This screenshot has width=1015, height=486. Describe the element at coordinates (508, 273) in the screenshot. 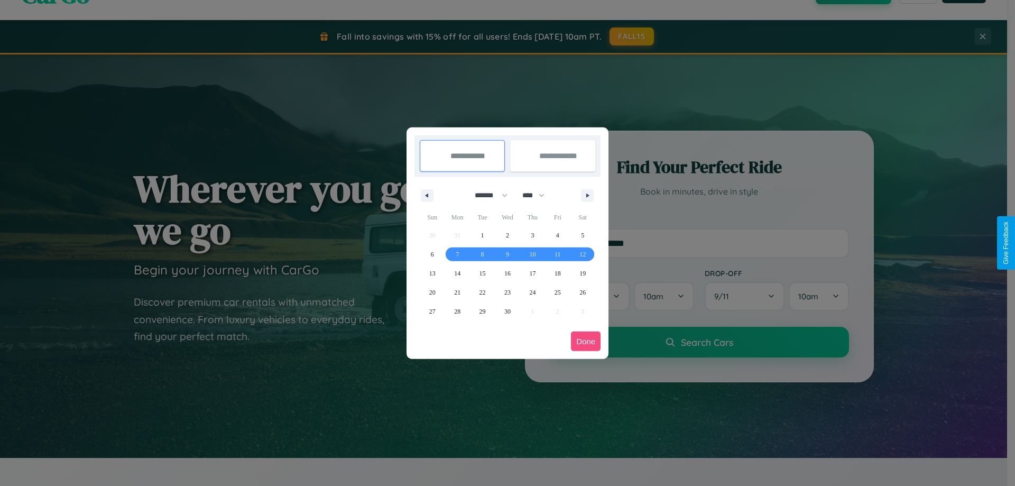

I see `span: 16` at that location.